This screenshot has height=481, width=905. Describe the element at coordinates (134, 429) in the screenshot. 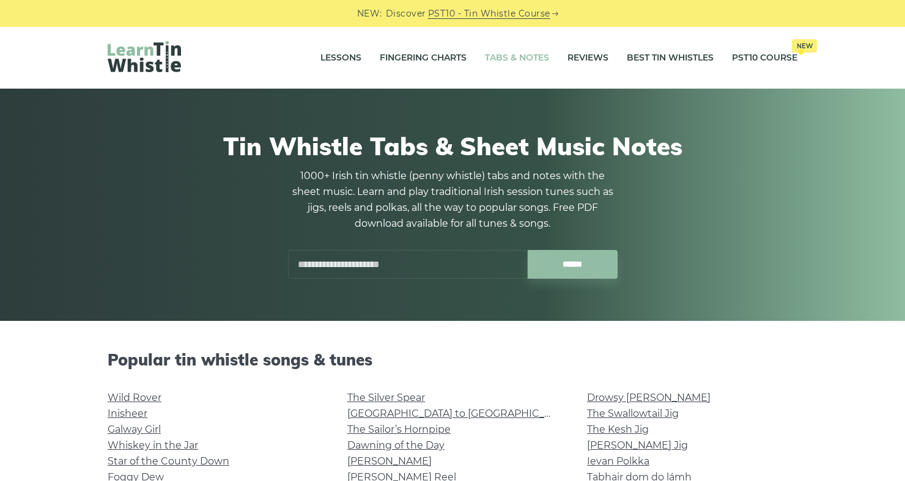

I see `a: Galway Girl` at that location.